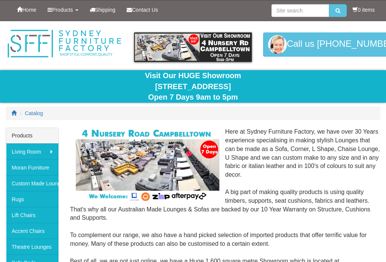 This screenshot has width=386, height=262. What do you see at coordinates (32, 151) in the screenshot?
I see `a: Living Room` at bounding box center [32, 151].